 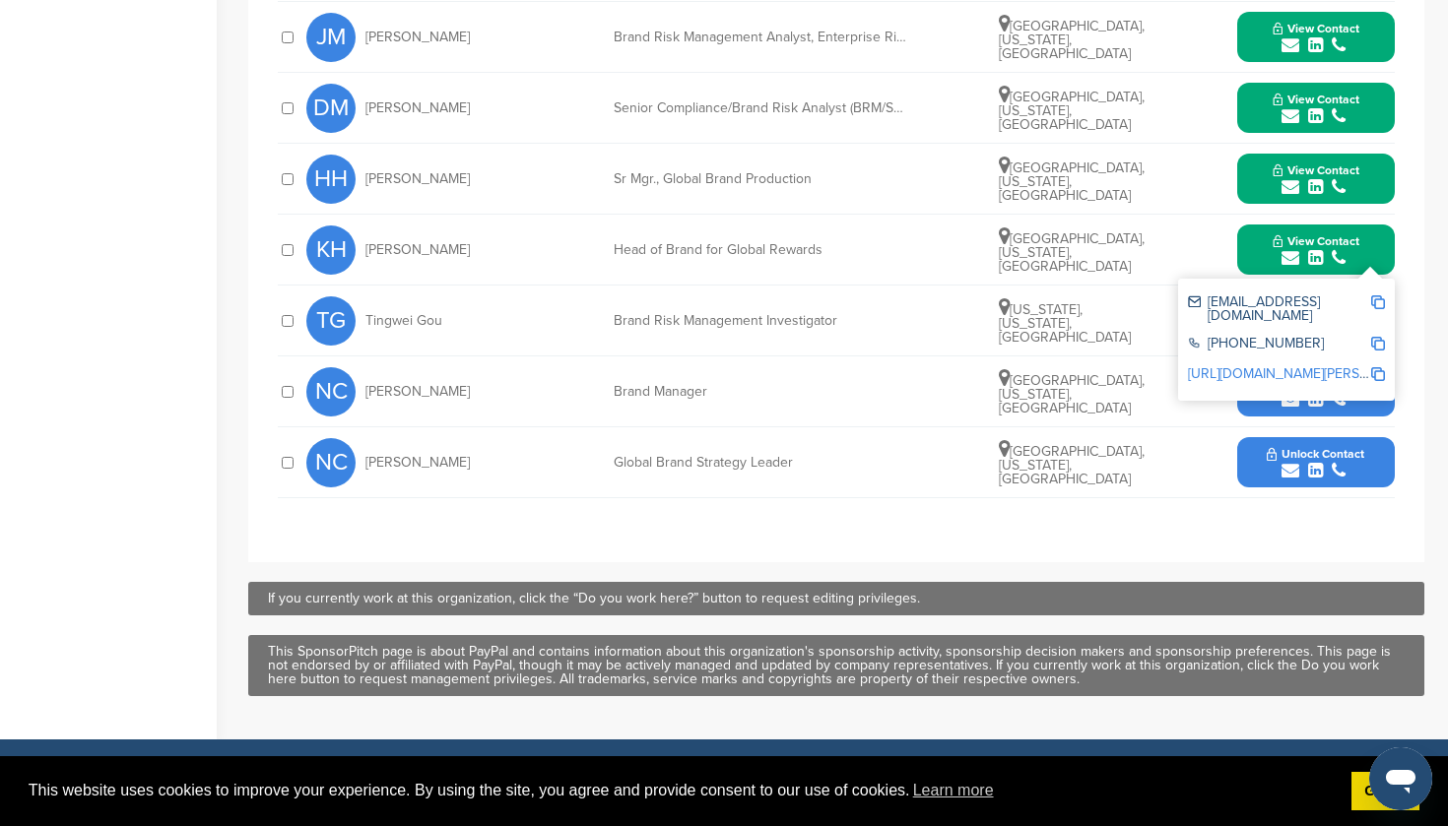 I want to click on span: HH, so click(x=331, y=179).